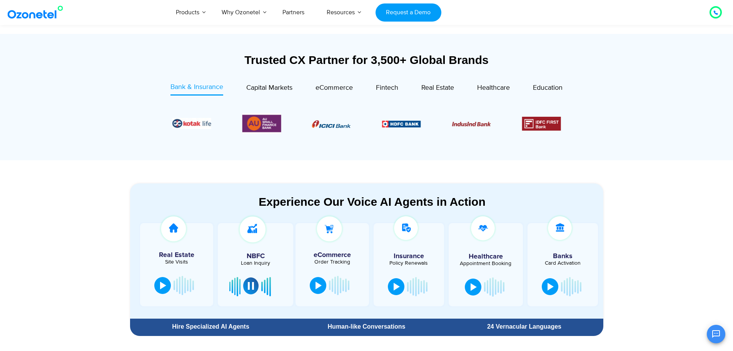 The width and height of the screenshot is (733, 351). Describe the element at coordinates (256, 263) in the screenshot. I see `div: Loan Inquiry` at that location.